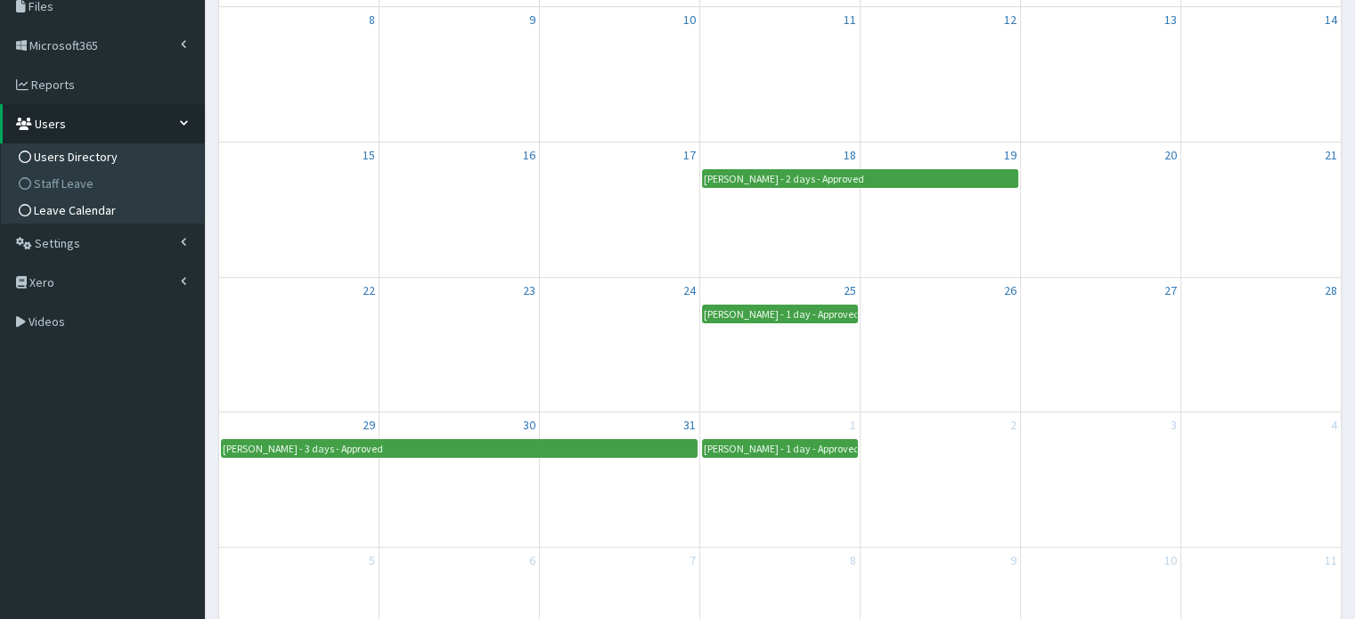 The width and height of the screenshot is (1355, 619). I want to click on a: December 16, 2025, so click(529, 155).